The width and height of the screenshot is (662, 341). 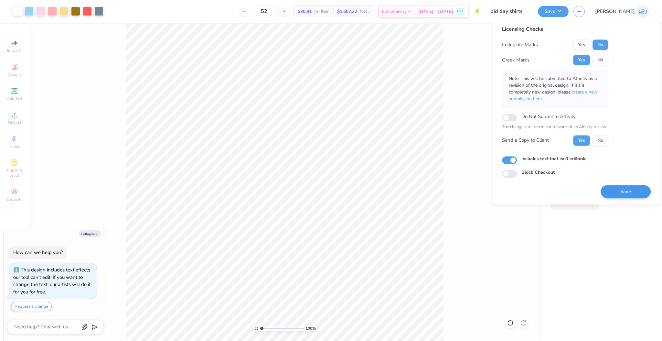 What do you see at coordinates (15, 122) in the screenshot?
I see `span: Upload` at bounding box center [15, 122].